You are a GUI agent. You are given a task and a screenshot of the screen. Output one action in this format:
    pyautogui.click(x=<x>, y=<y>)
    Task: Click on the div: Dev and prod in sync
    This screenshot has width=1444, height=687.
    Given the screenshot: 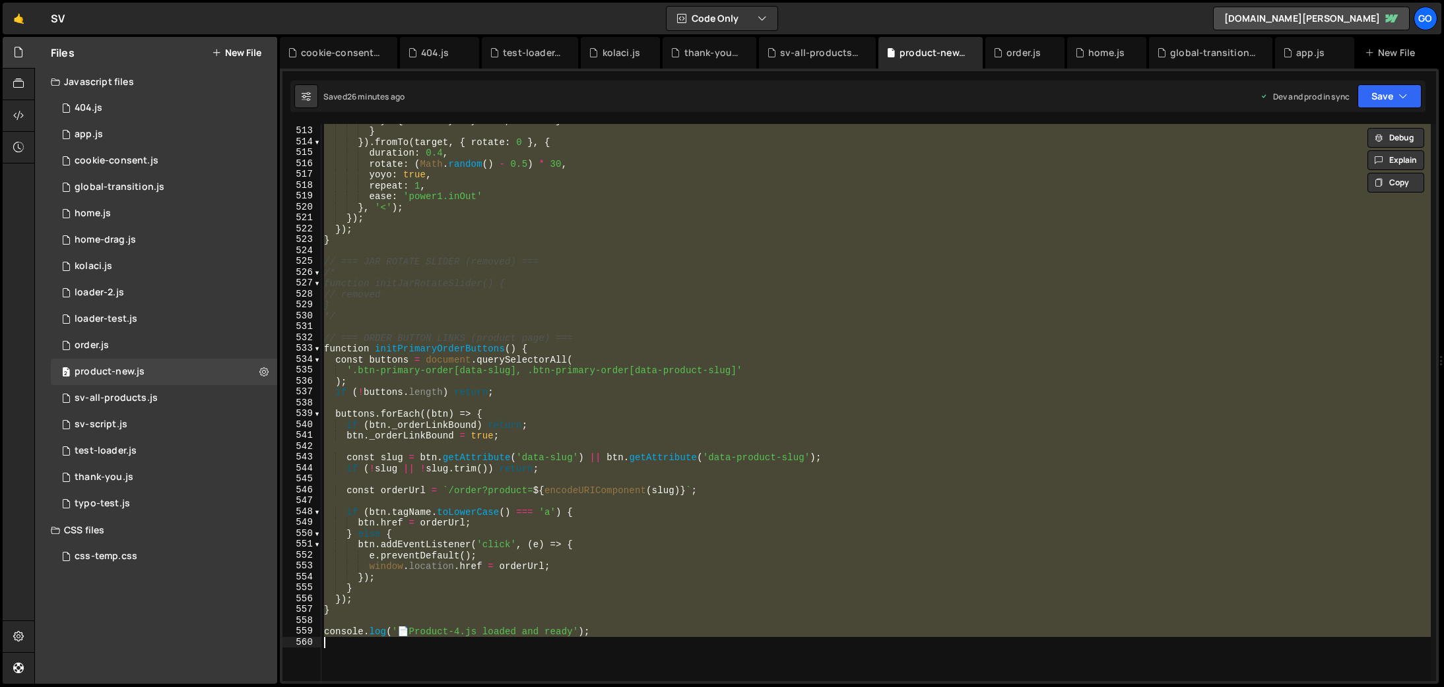 What is the action you would take?
    pyautogui.click(x=1304, y=96)
    